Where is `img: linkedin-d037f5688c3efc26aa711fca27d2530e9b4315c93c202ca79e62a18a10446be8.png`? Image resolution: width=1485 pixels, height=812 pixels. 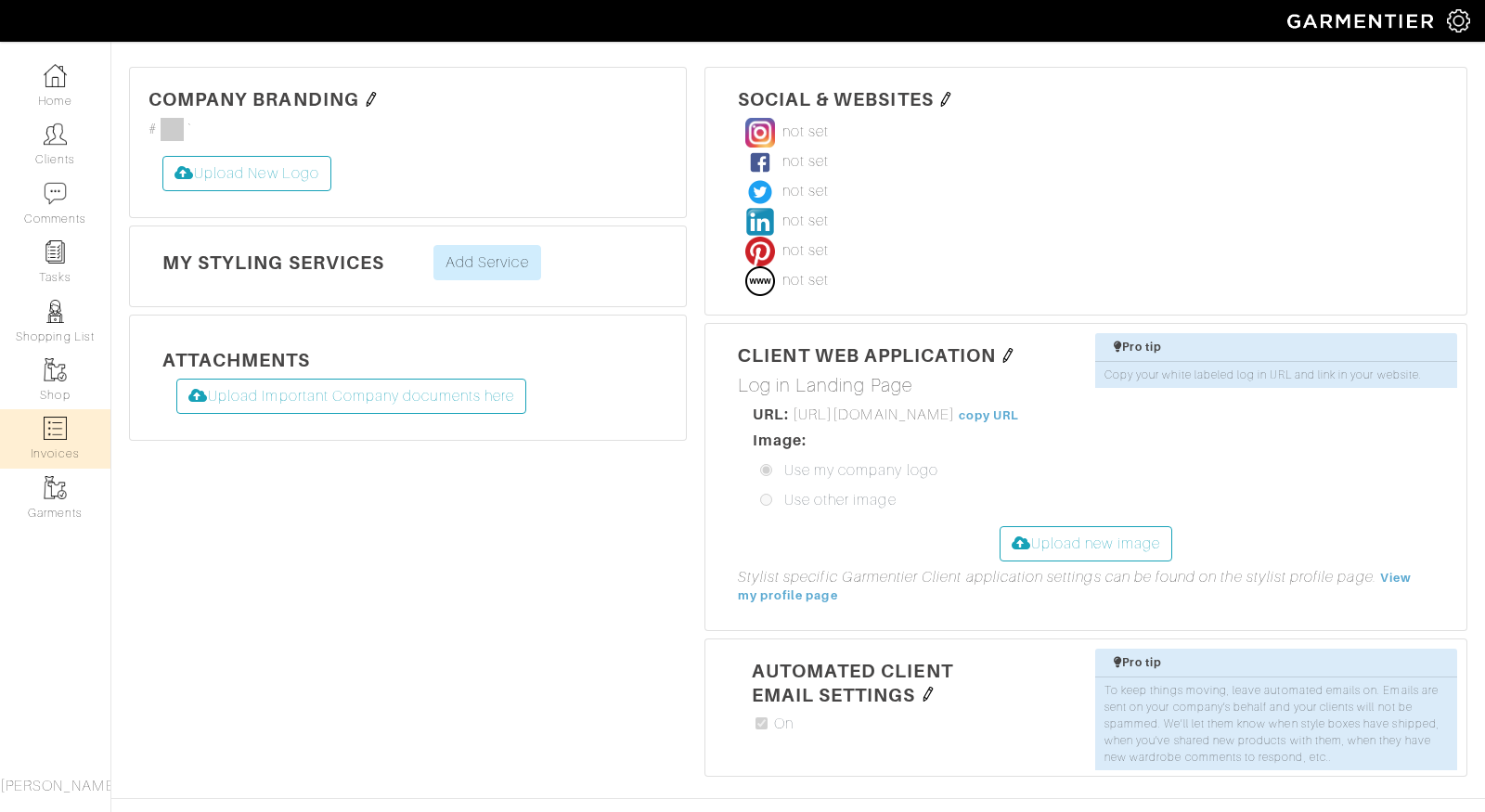
img: linkedin-d037f5688c3efc26aa711fca27d2530e9b4315c93c202ca79e62a18a10446be8.png is located at coordinates (760, 222).